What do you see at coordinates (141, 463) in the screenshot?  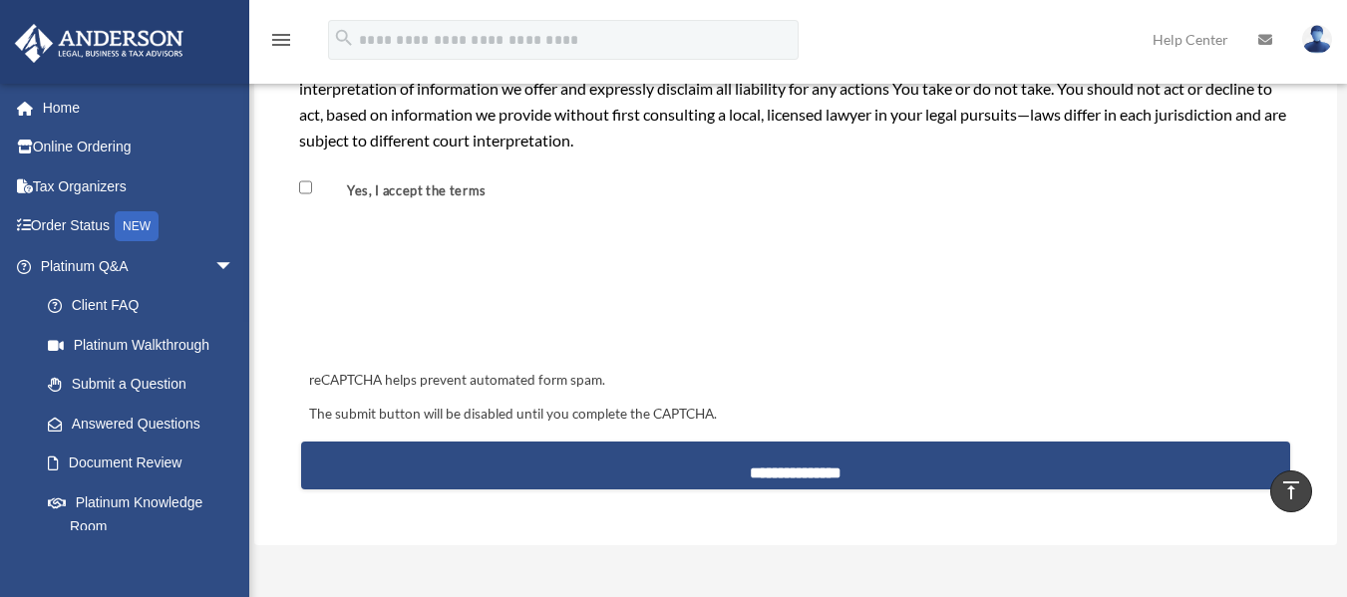 I see `a: Document Review` at bounding box center [141, 463].